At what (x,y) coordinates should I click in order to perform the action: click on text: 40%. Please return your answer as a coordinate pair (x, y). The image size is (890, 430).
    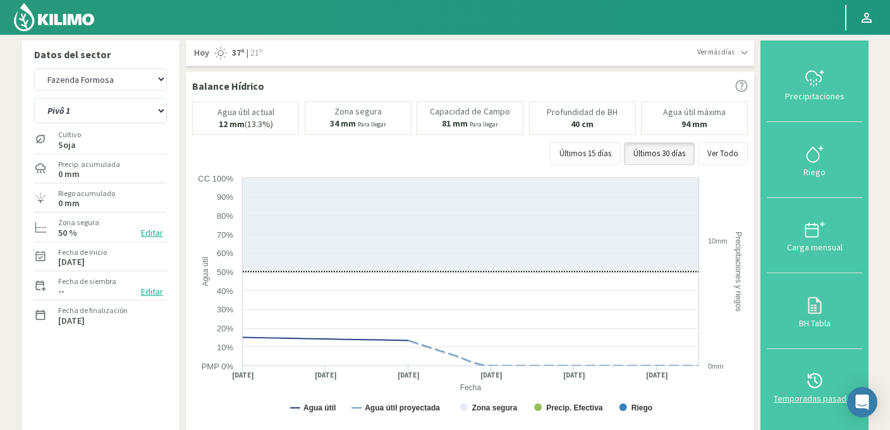
    Looking at the image, I should click on (225, 291).